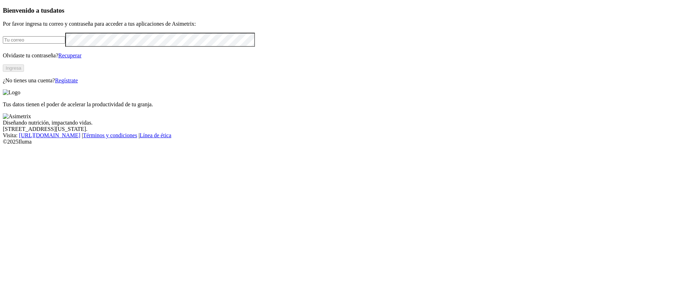 The height and width of the screenshot is (291, 677). What do you see at coordinates (338, 56) in the screenshot?
I see `p: Olvidaste tu contraseña?` at bounding box center [338, 56].